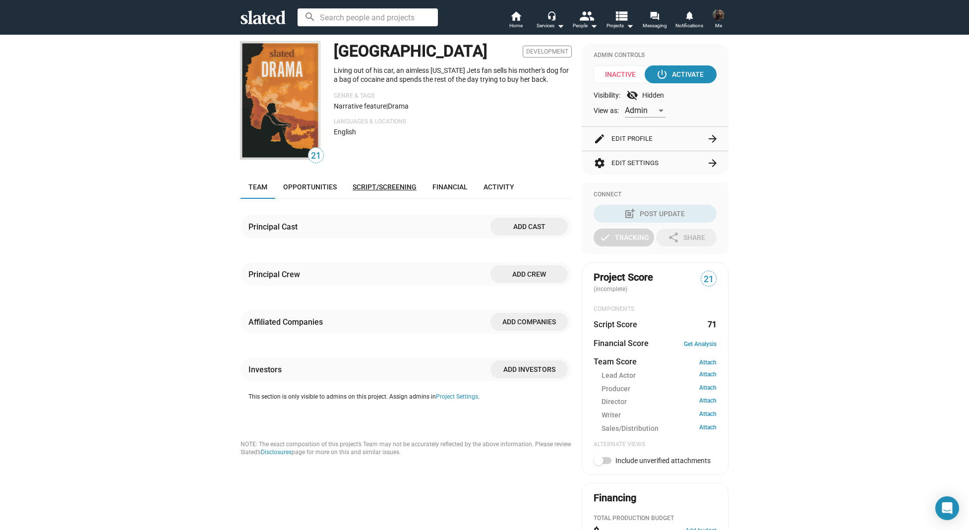 The height and width of the screenshot is (530, 969). What do you see at coordinates (611, 415) in the screenshot?
I see `span: Writer` at bounding box center [611, 415].